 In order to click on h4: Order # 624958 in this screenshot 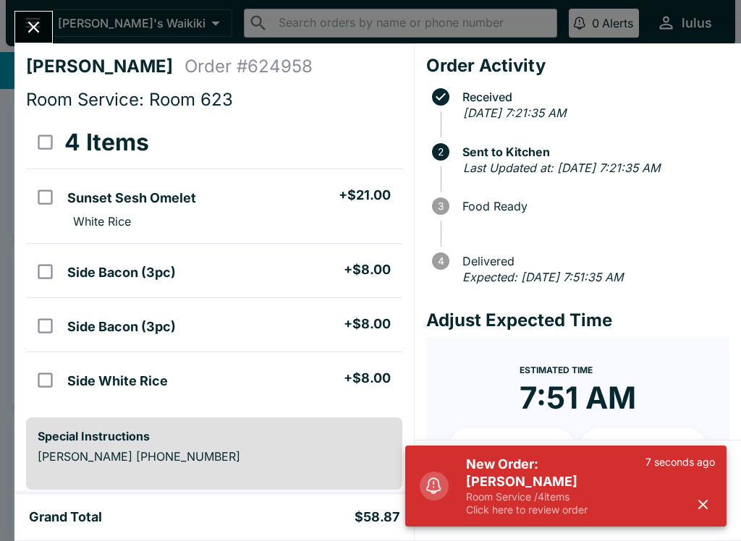, I will do `click(248, 67)`.